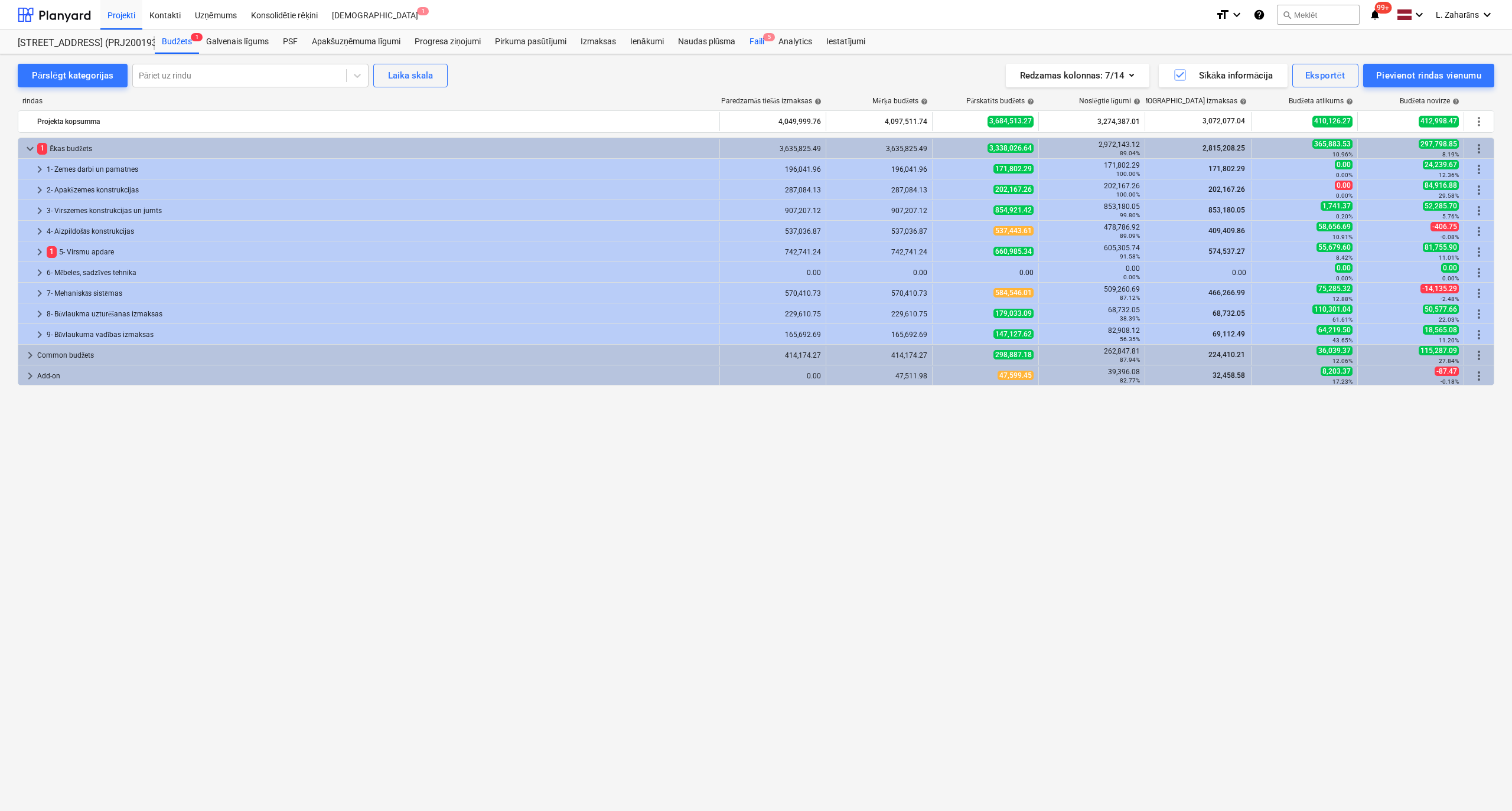 This screenshot has width=1512, height=811. I want to click on span: 853,180.05, so click(1227, 210).